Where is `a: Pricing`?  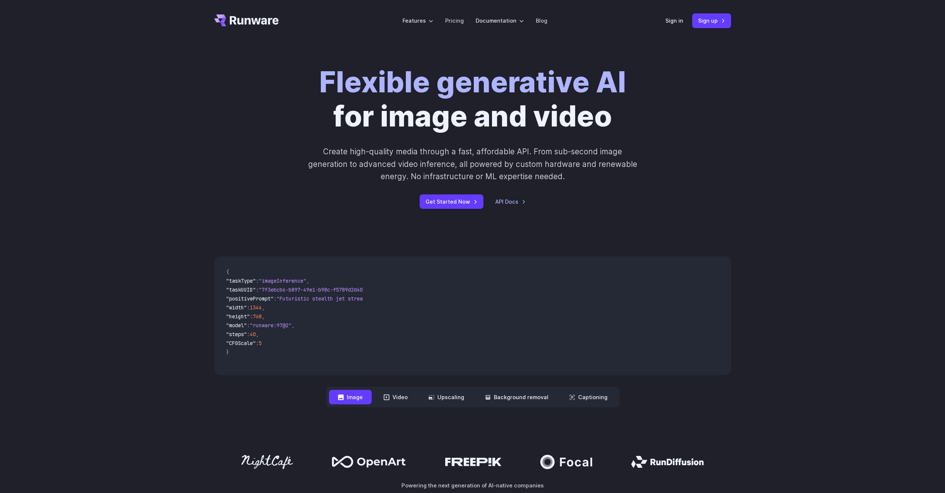 a: Pricing is located at coordinates (454, 20).